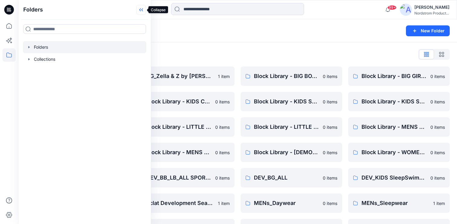 This screenshot has width=457, height=224. Describe the element at coordinates (399, 76) in the screenshot. I see `a: Block Library - BIG GIRLS0 items` at that location.